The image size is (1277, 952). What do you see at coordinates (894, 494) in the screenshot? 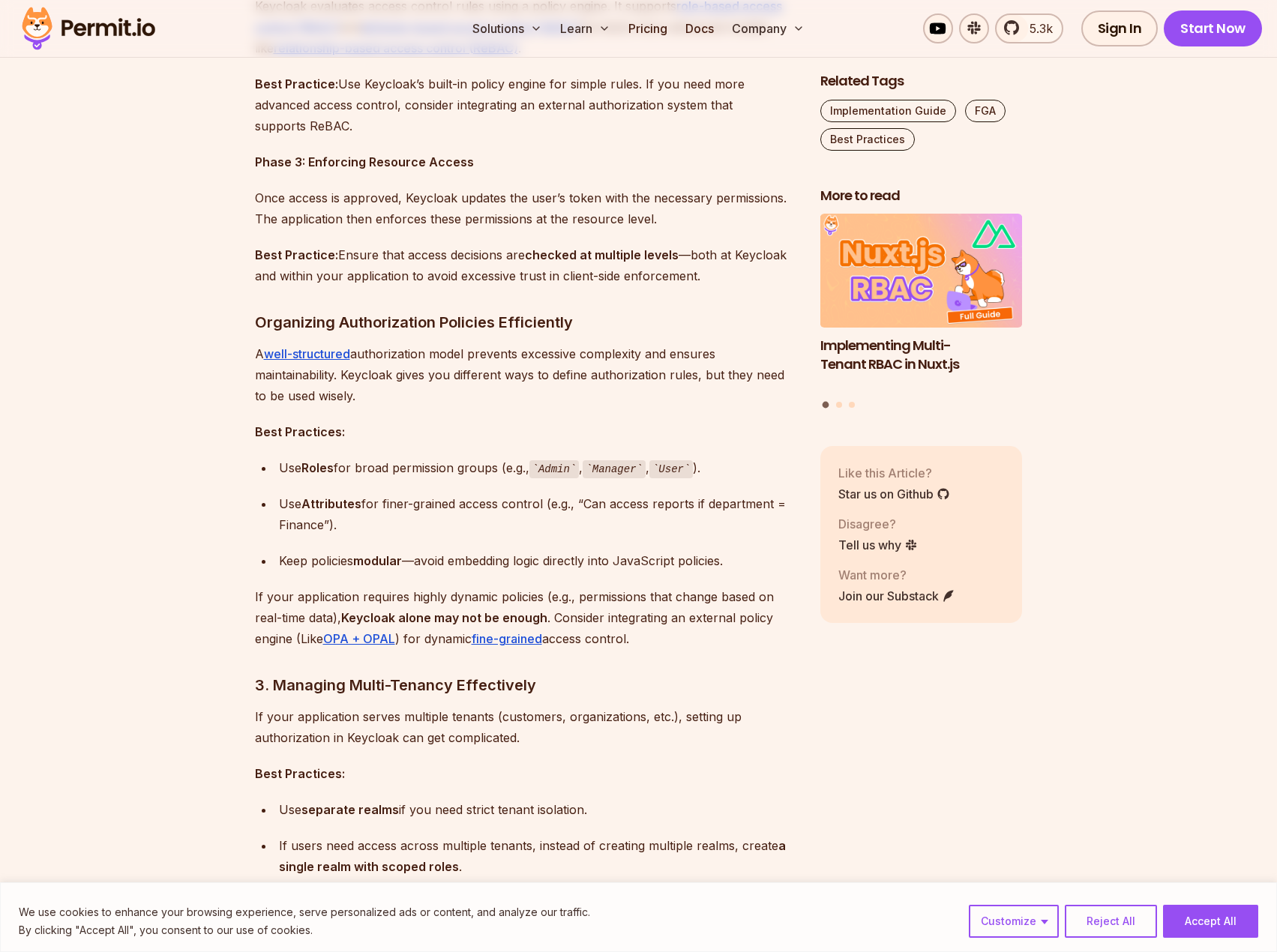
I see `a: Star us on Github` at bounding box center [894, 494].